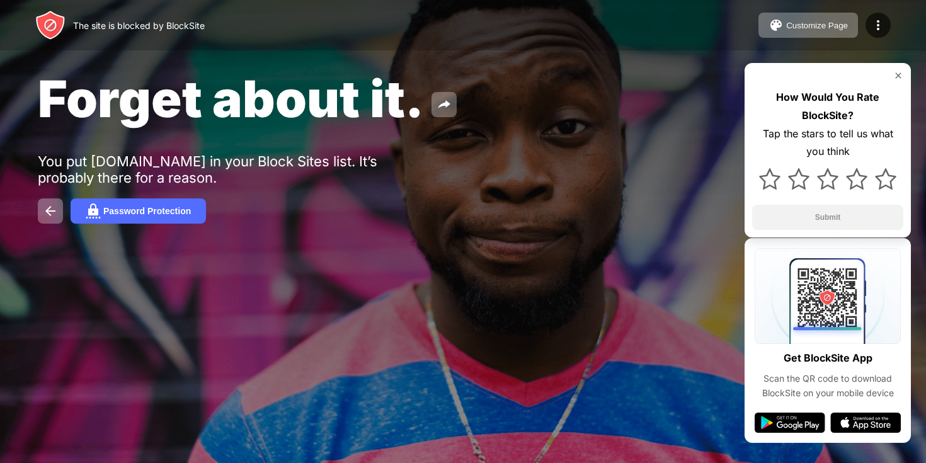  Describe the element at coordinates (139, 25) in the screenshot. I see `div: The site is blocked by BlockSite` at that location.